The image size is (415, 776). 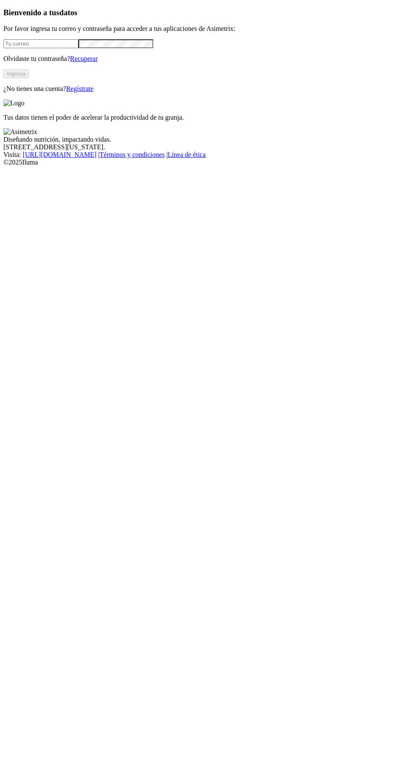 What do you see at coordinates (207, 118) in the screenshot?
I see `p: Tus datos tienen el poder de acelerar la productividad de tu granja.` at bounding box center [207, 118].